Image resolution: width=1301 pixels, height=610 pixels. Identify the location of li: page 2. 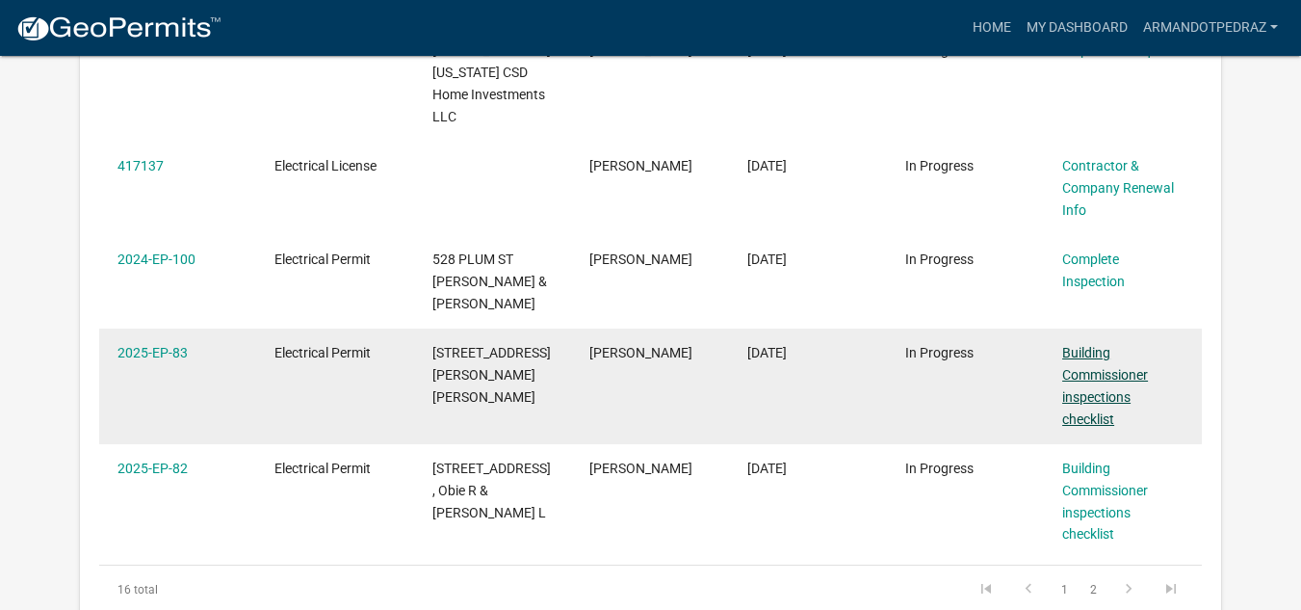
(1093, 589).